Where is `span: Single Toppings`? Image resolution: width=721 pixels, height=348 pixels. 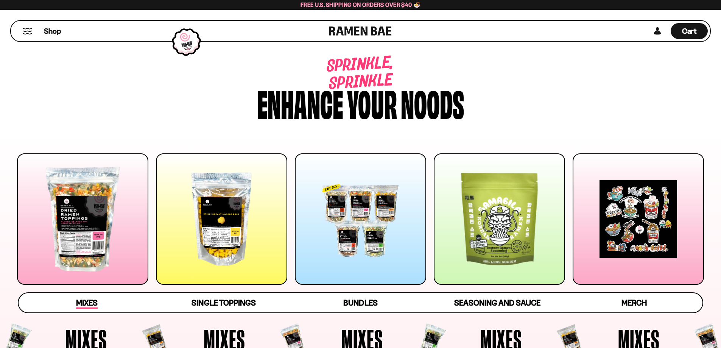
span: Single Toppings is located at coordinates (223, 303).